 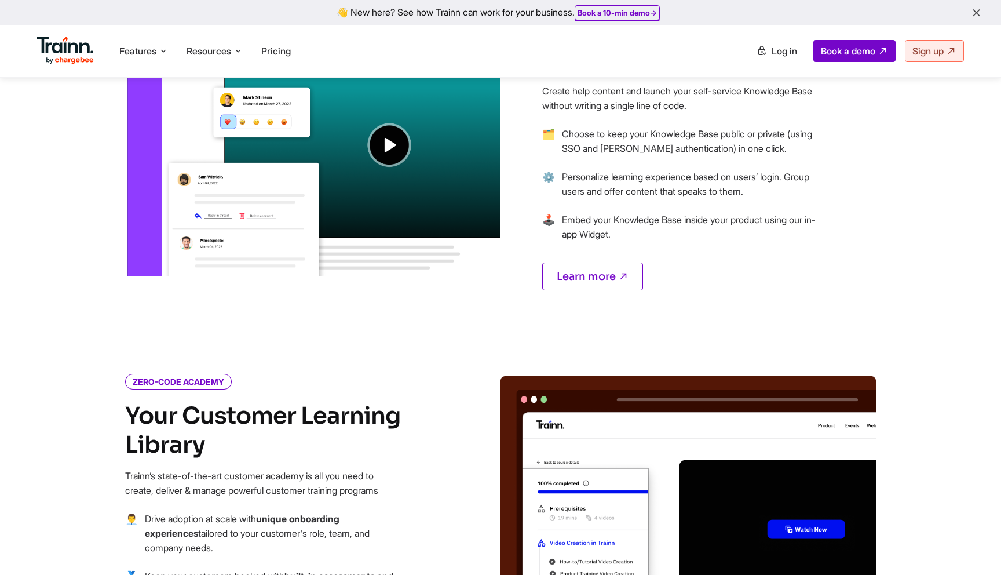 What do you see at coordinates (928, 51) in the screenshot?
I see `span: Sign up` at bounding box center [928, 51].